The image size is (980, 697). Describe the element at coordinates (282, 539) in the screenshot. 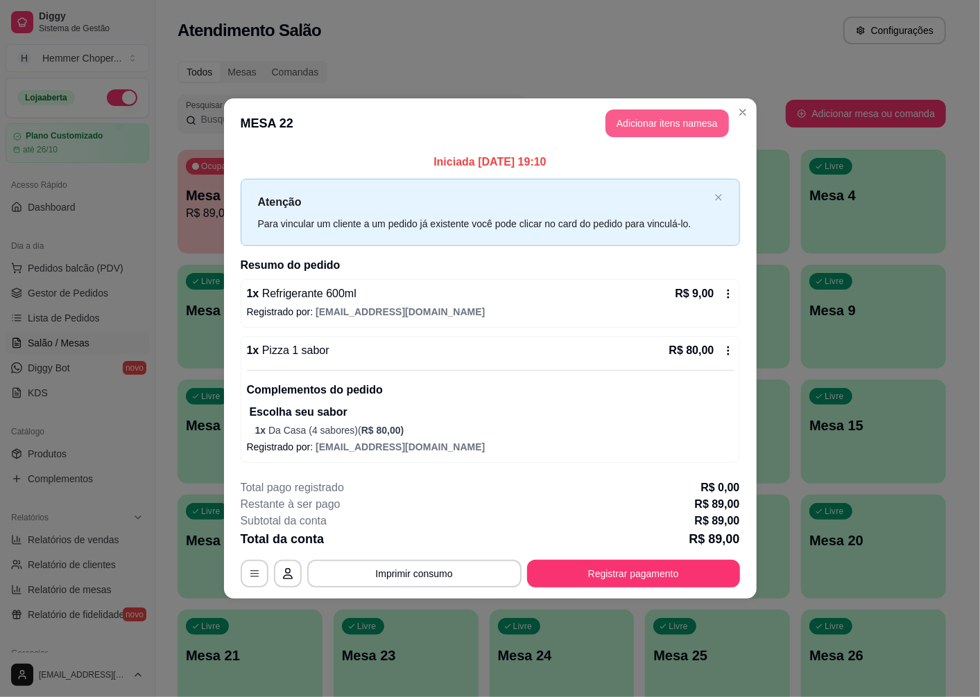

I see `p: Total da conta` at that location.